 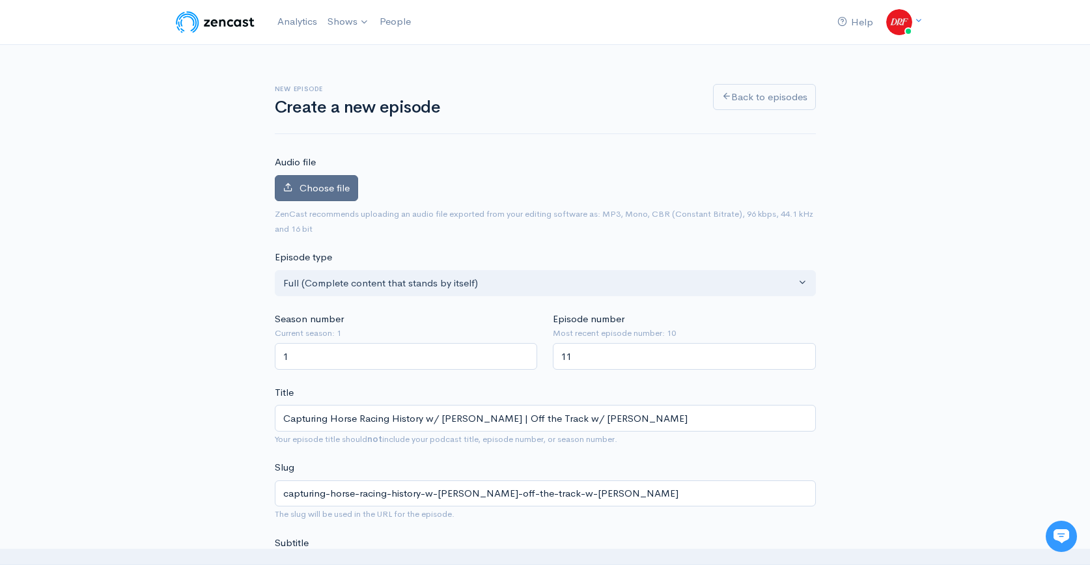 I want to click on label: Episode number, so click(x=589, y=319).